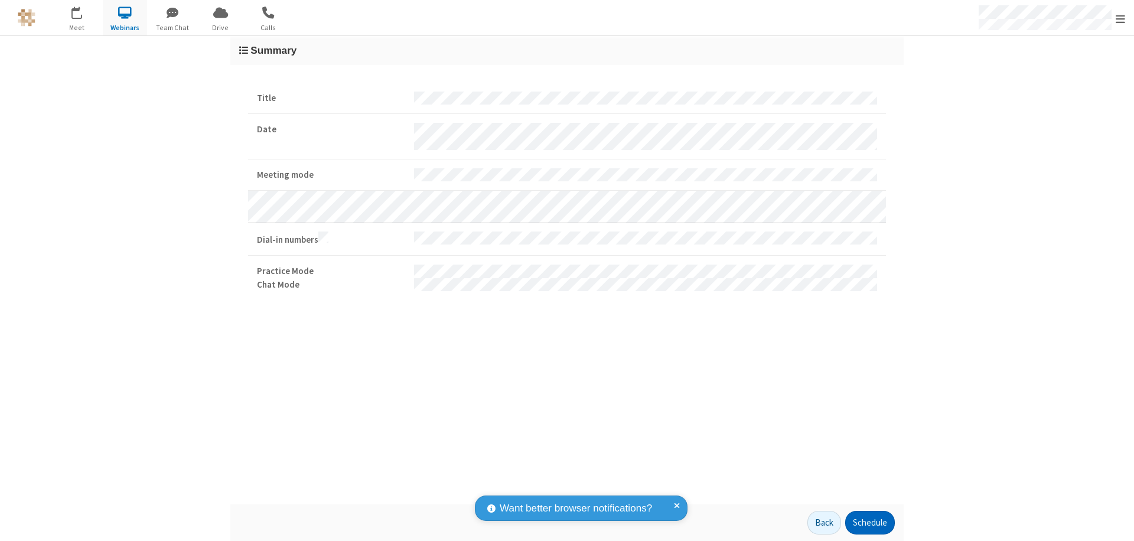 The image size is (1134, 541). What do you see at coordinates (331, 285) in the screenshot?
I see `strong: Chat Mode` at bounding box center [331, 285].